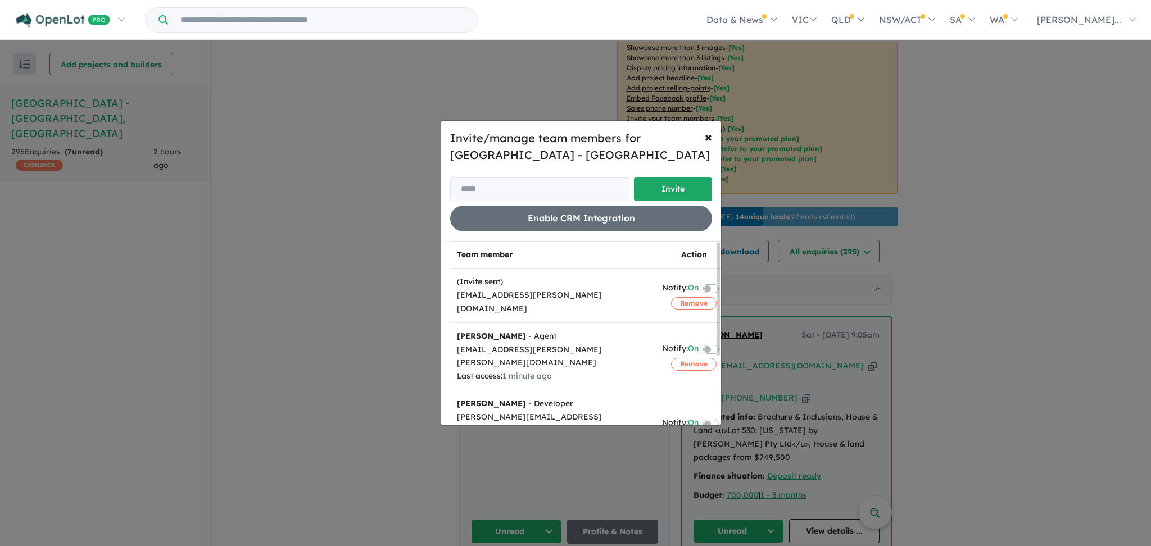  What do you see at coordinates (63, 20) in the screenshot?
I see `img: Openlot PRO Logo White` at bounding box center [63, 20].